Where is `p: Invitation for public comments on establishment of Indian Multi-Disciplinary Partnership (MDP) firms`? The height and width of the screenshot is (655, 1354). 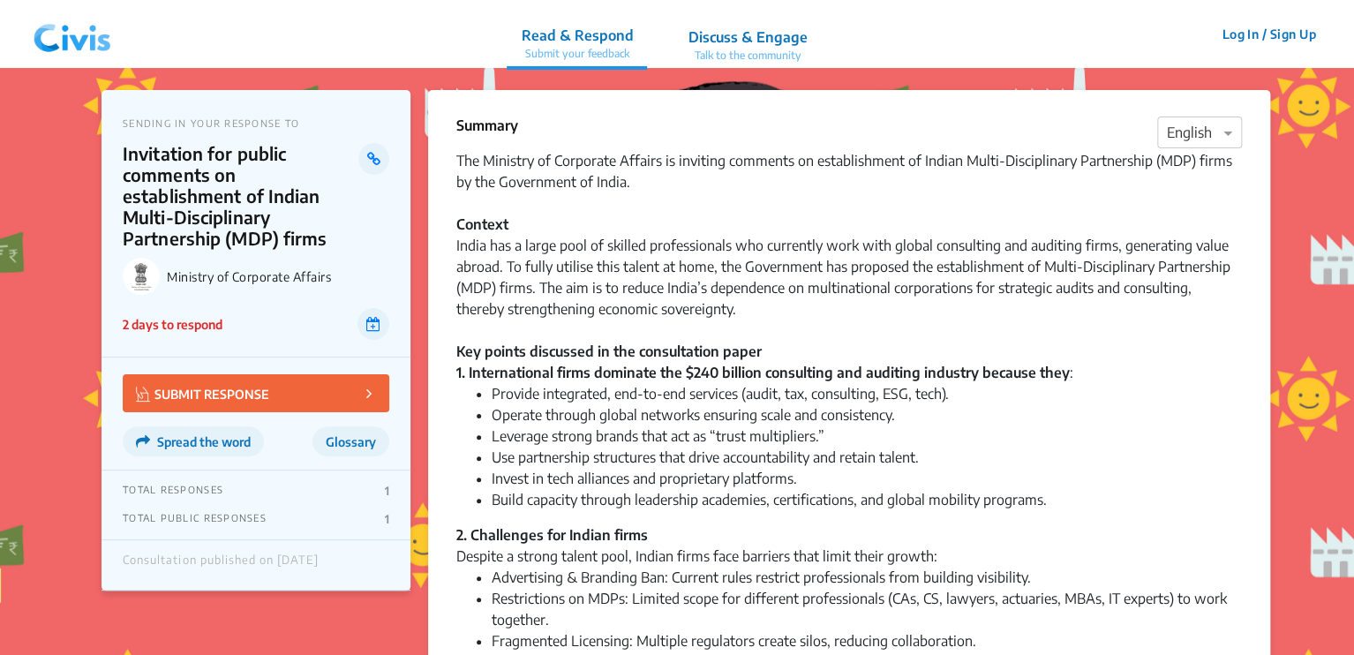
p: Invitation for public comments on establishment of Indian Multi-Disciplinary Partnership (MDP) firms is located at coordinates (240, 196).